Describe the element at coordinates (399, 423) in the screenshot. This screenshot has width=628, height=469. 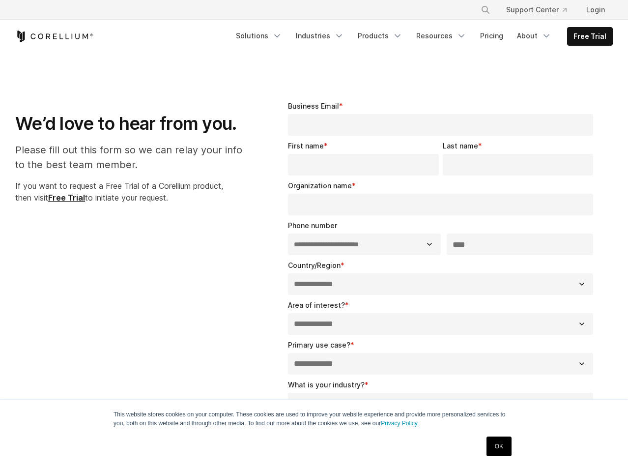
I see `a: Privacy Policy.` at that location.